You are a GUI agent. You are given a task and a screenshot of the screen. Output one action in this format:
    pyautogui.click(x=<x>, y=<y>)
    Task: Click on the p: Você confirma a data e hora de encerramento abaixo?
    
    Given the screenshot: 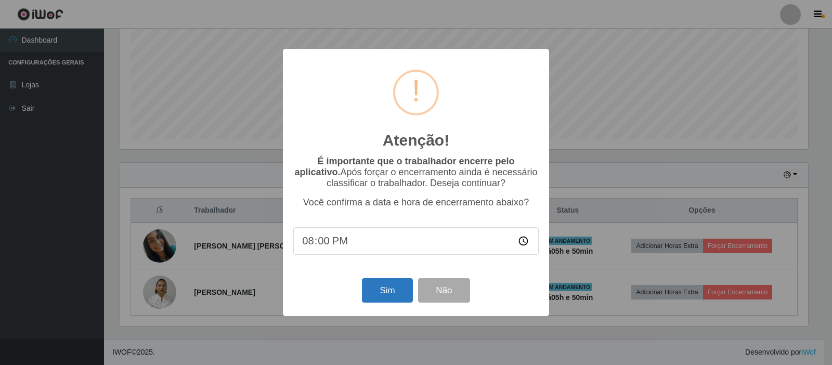 What is the action you would take?
    pyautogui.click(x=416, y=202)
    